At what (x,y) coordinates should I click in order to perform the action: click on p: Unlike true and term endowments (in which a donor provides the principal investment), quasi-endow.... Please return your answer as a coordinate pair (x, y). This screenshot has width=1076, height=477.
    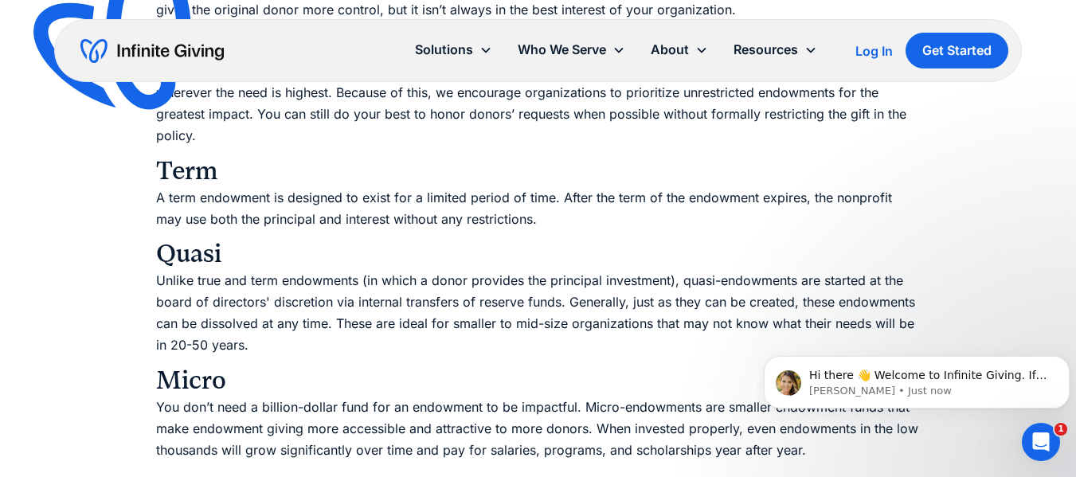
    Looking at the image, I should click on (539, 313).